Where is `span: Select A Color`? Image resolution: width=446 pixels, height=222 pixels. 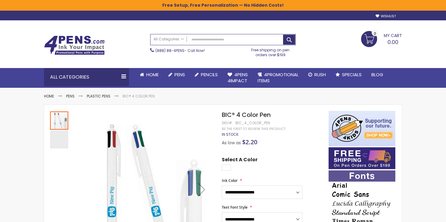 span: Select A Color is located at coordinates (240, 160).